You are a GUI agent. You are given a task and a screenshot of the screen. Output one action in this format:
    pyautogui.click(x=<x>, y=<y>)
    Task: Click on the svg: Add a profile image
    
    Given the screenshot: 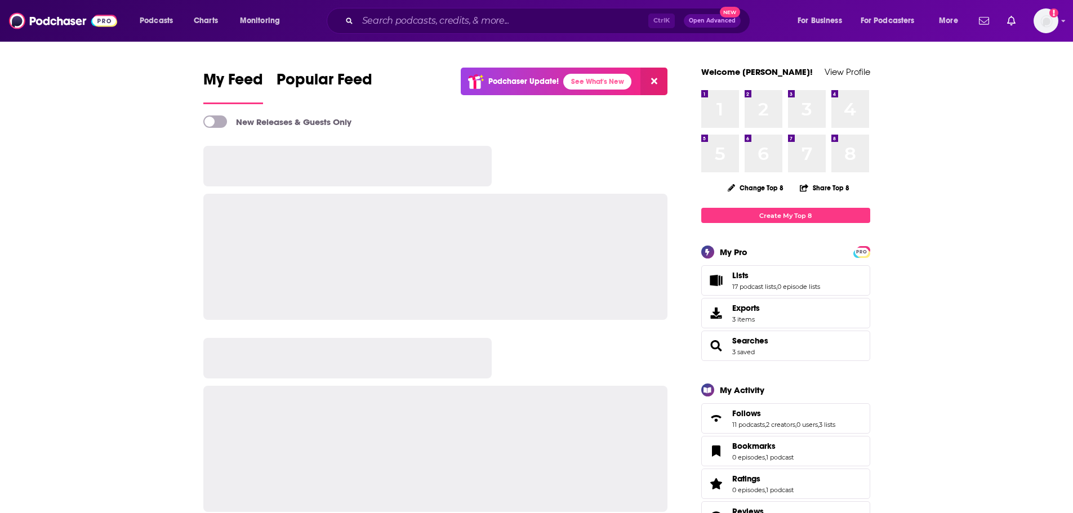 What is the action you would take?
    pyautogui.click(x=1054, y=13)
    